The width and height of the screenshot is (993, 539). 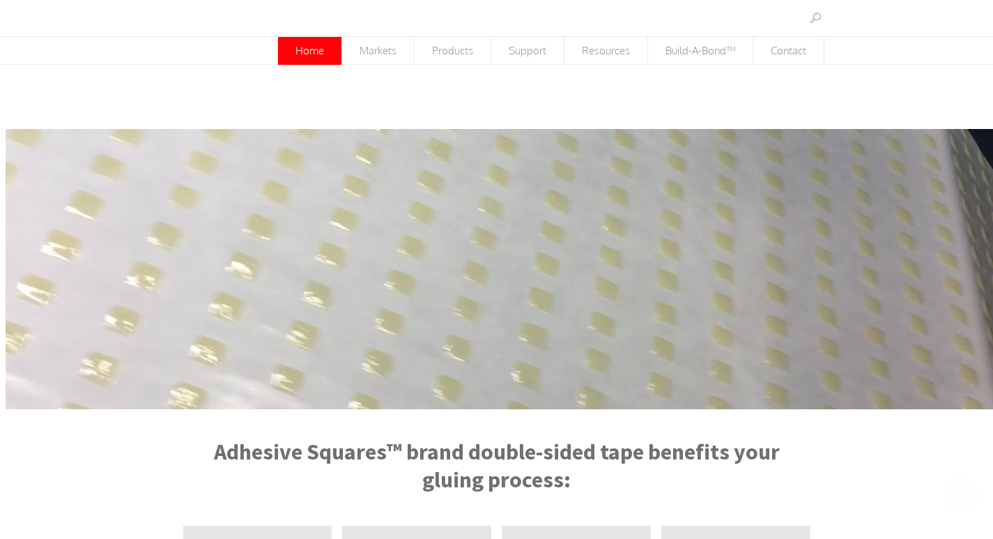 I want to click on a: Home, so click(x=309, y=51).